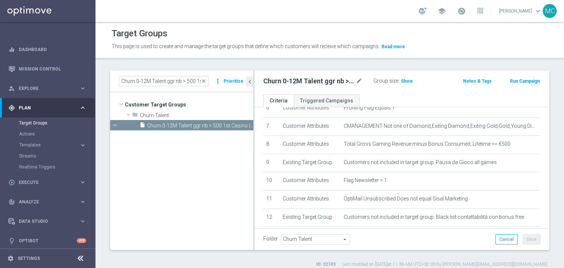 The image size is (564, 268). Describe the element at coordinates (47, 241) in the screenshot. I see `div: lightbulb Optibot +10` at that location.